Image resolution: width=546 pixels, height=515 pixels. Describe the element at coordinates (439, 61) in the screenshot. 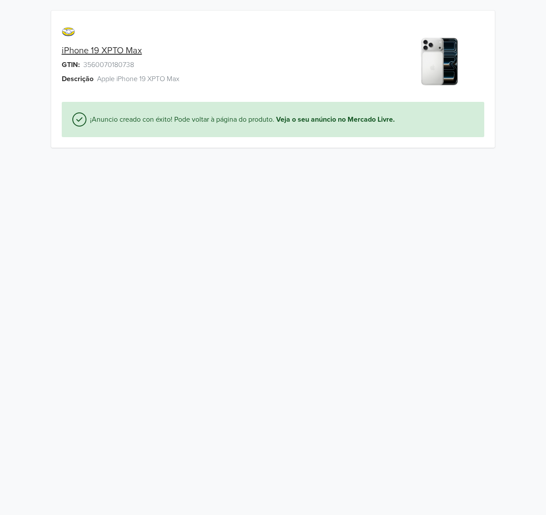

I see `img: product_image` at that location.